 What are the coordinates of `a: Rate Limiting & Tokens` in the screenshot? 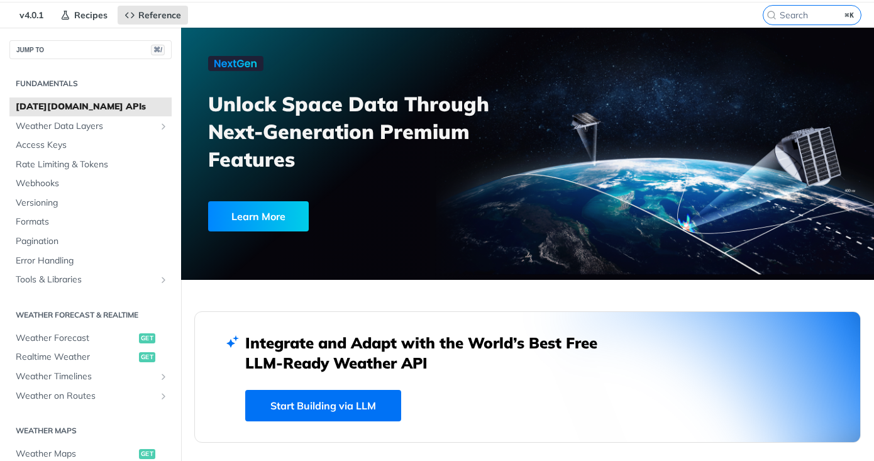 It's located at (91, 165).